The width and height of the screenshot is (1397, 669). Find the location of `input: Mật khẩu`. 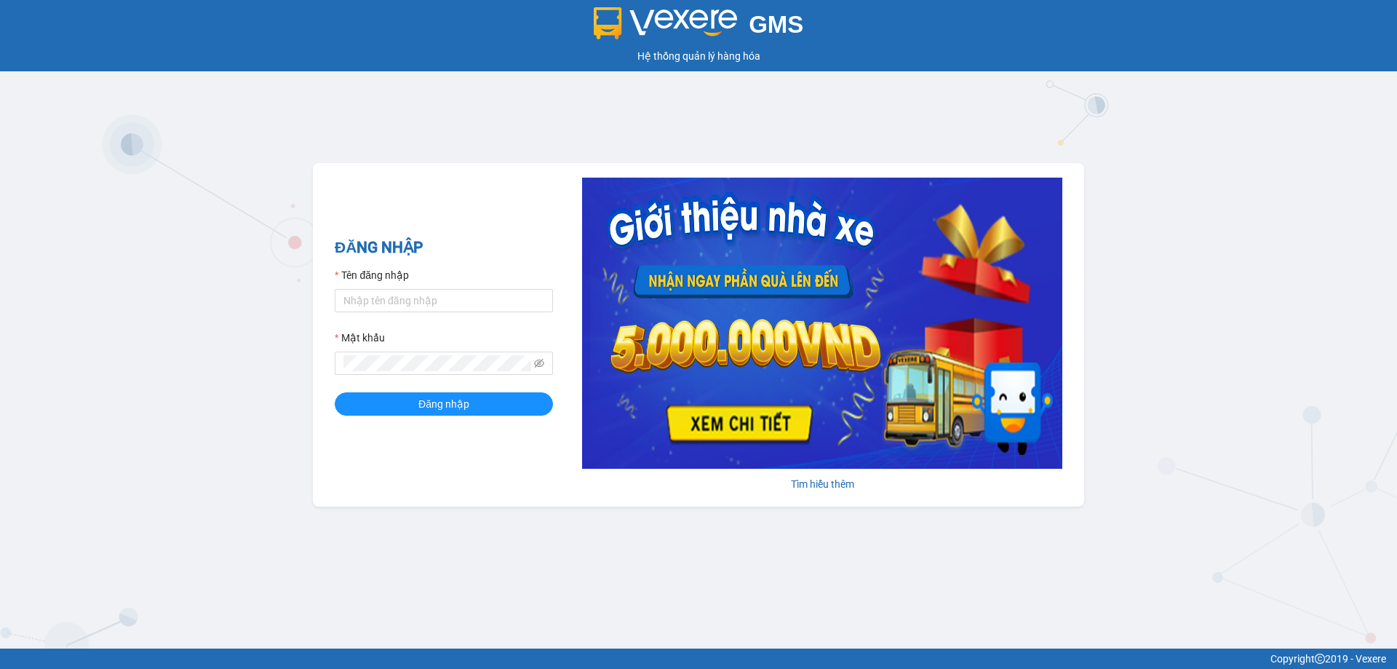

input: Mật khẩu is located at coordinates (437, 363).